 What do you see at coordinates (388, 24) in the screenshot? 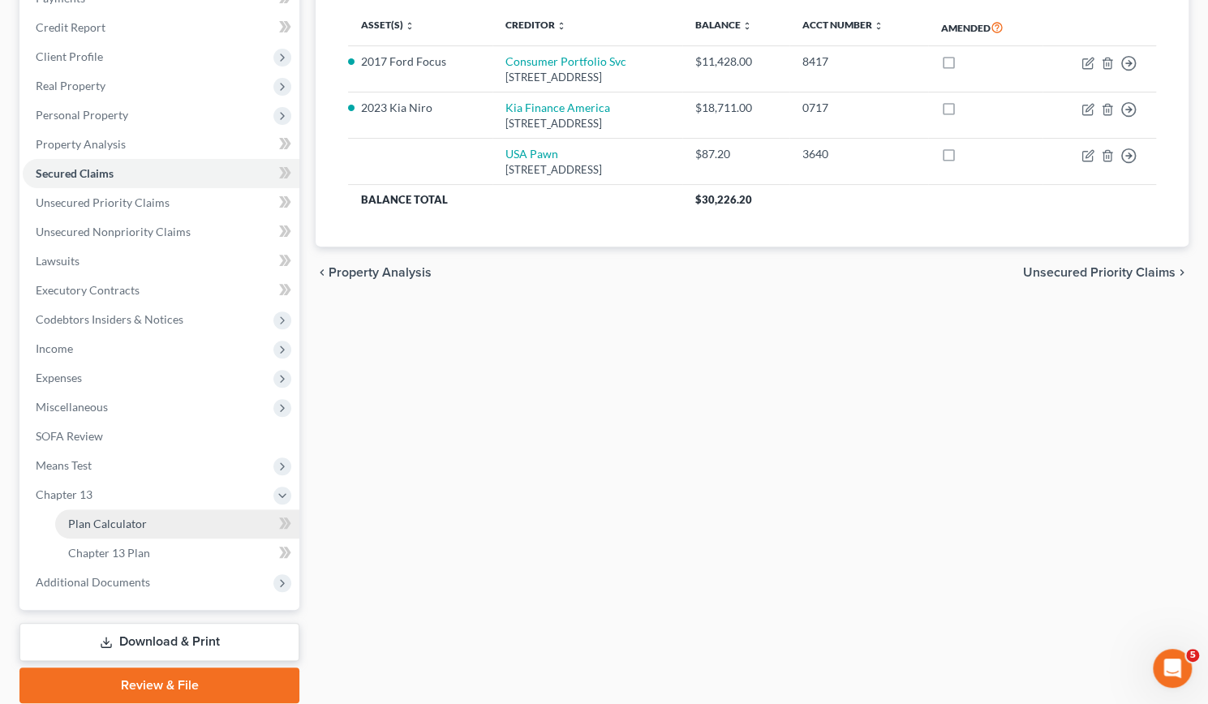
I see `a: Asset(s) unfold_more` at bounding box center [388, 24].